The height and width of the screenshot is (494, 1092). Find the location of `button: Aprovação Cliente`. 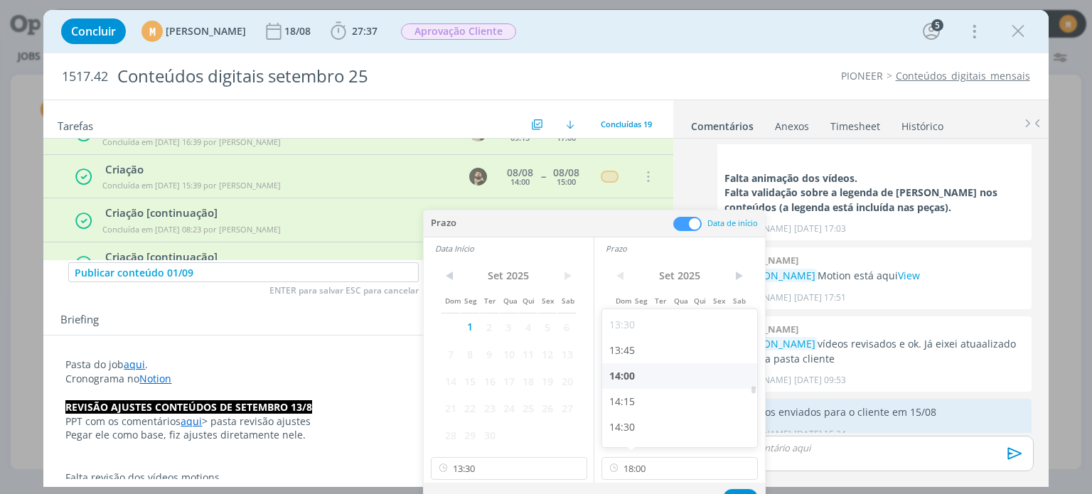

button: Aprovação Cliente is located at coordinates (458, 31).